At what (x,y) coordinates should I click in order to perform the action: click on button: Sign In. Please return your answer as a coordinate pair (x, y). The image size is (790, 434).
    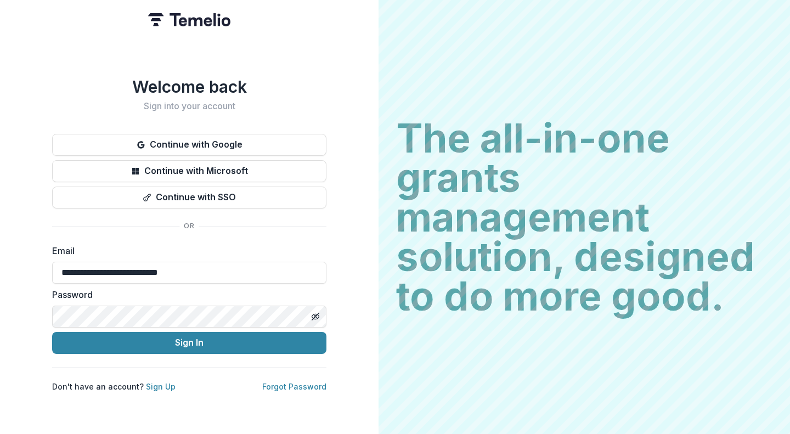
    Looking at the image, I should click on (189, 343).